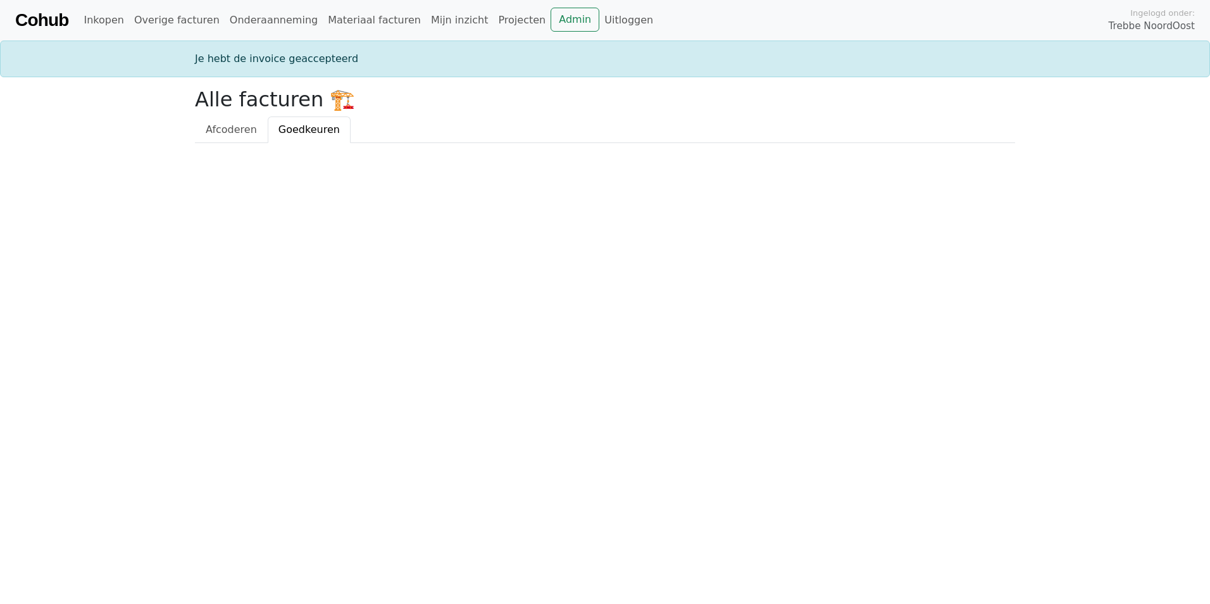 This screenshot has width=1210, height=604. Describe the element at coordinates (575, 20) in the screenshot. I see `a: Admin` at that location.